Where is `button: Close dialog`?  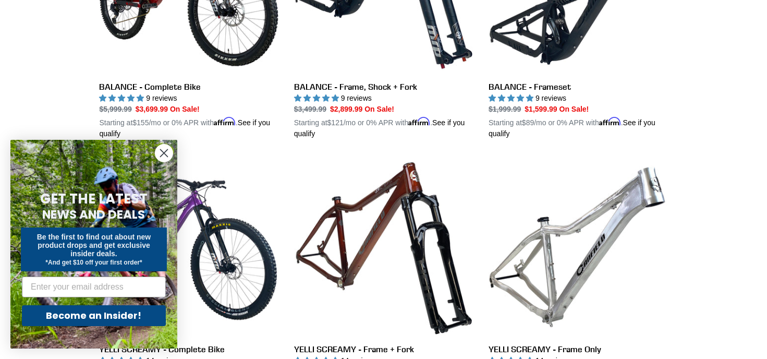
button: Close dialog is located at coordinates (164, 153).